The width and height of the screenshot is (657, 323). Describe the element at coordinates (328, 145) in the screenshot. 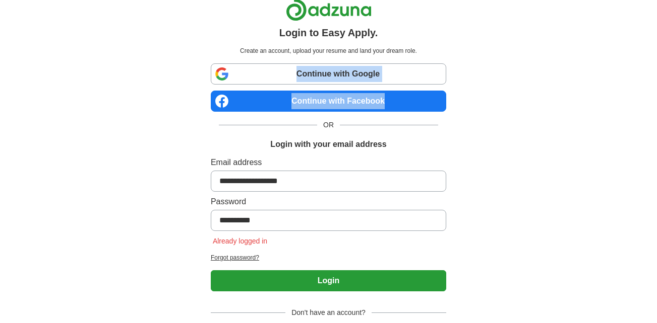

I see `h1: Login with your email address` at that location.